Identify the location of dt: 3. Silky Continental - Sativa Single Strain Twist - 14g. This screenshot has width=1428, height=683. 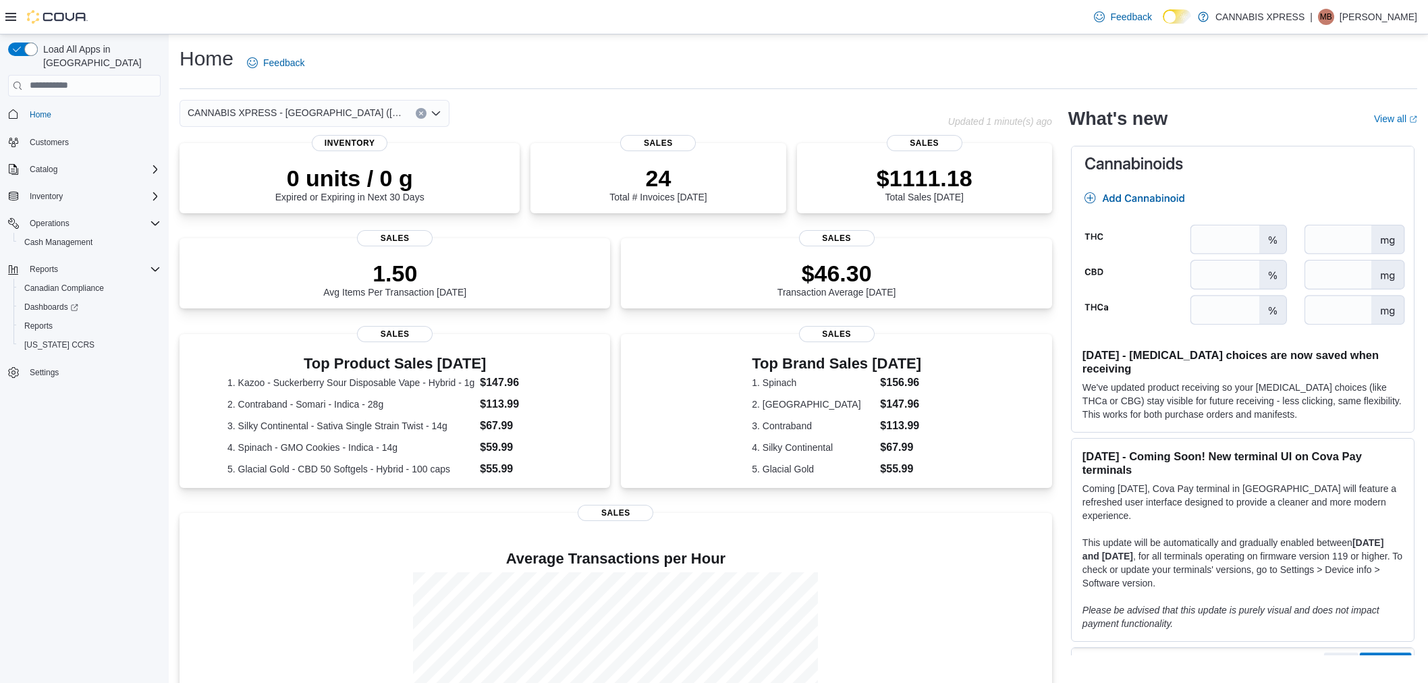
(351, 426).